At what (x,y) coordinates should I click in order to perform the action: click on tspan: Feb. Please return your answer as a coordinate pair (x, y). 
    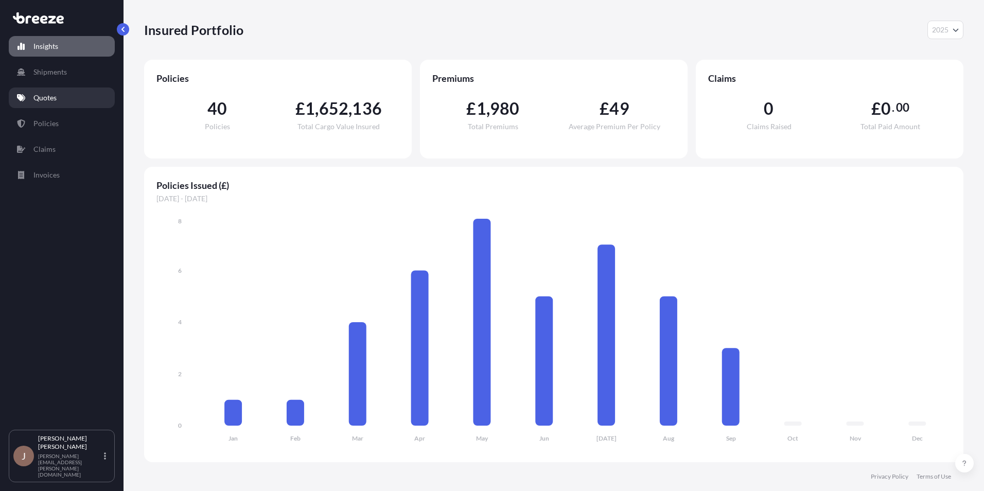
    Looking at the image, I should click on (295, 438).